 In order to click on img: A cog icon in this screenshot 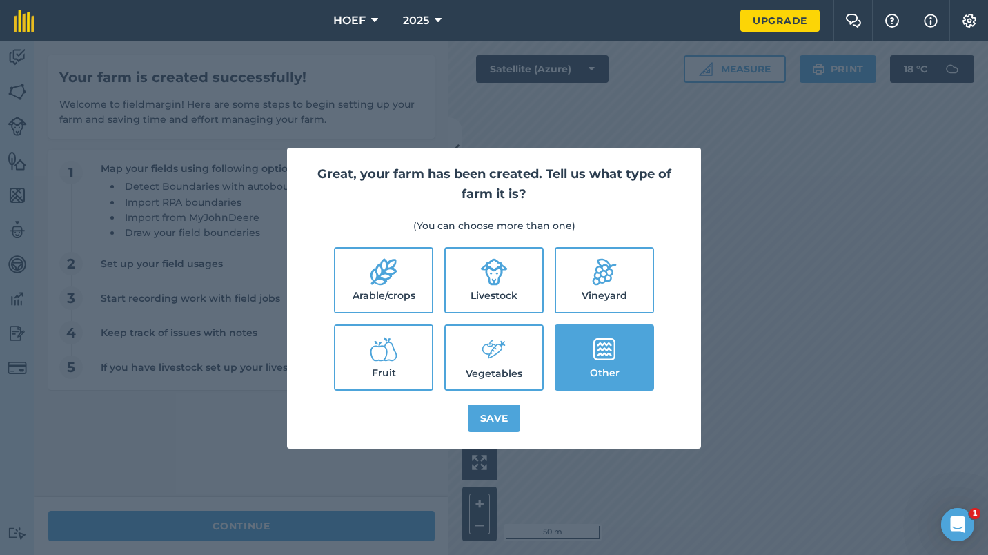, I will do `click(969, 21)`.